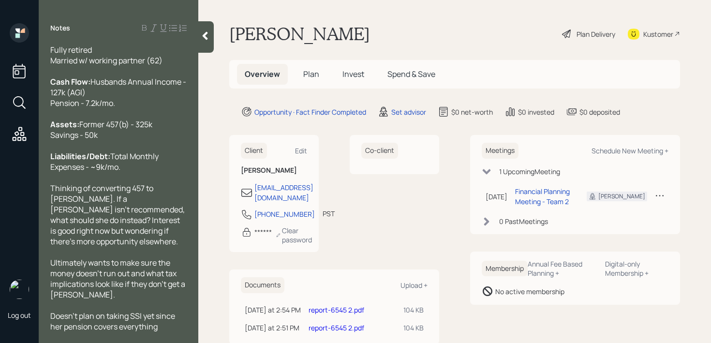 Image resolution: width=711 pixels, height=343 pixels. What do you see at coordinates (19, 315) in the screenshot?
I see `div: Log out` at bounding box center [19, 315].